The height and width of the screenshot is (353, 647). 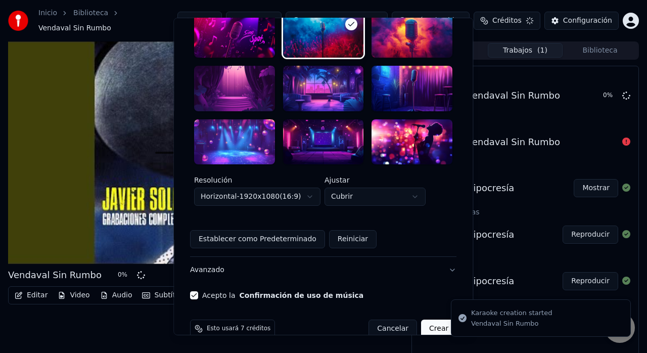 What do you see at coordinates (439, 329) in the screenshot?
I see `button: Crear` at bounding box center [439, 329].